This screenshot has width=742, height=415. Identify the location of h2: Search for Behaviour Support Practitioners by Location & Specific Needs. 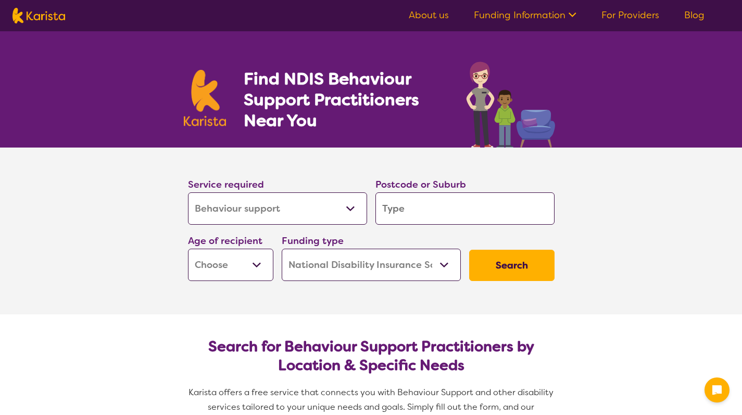
(371, 356).